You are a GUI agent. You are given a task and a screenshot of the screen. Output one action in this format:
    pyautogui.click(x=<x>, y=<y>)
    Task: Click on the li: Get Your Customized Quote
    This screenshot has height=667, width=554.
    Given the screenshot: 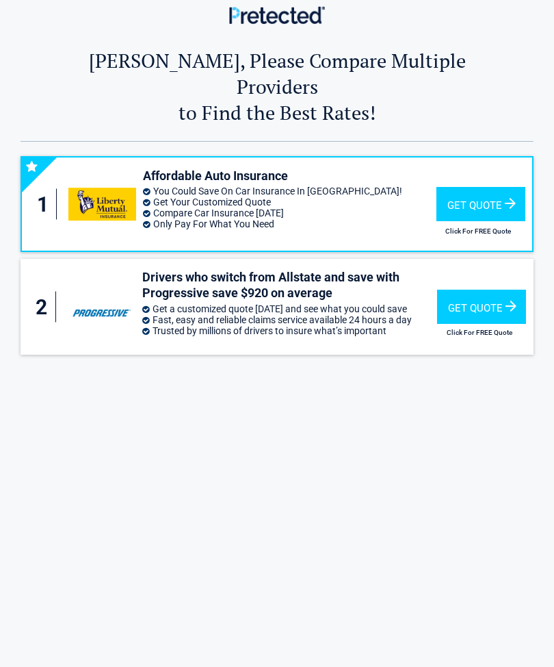 What is the action you would take?
    pyautogui.click(x=290, y=202)
    